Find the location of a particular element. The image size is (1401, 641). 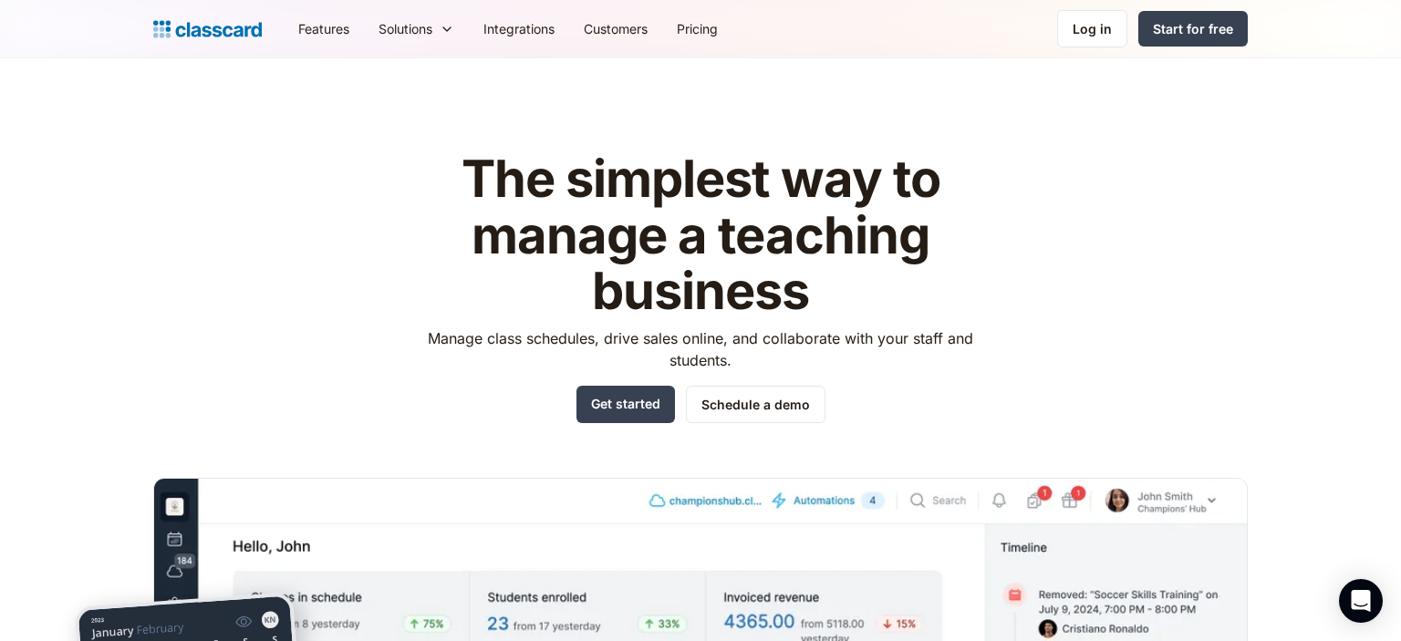

div: Log in is located at coordinates (1092, 28).